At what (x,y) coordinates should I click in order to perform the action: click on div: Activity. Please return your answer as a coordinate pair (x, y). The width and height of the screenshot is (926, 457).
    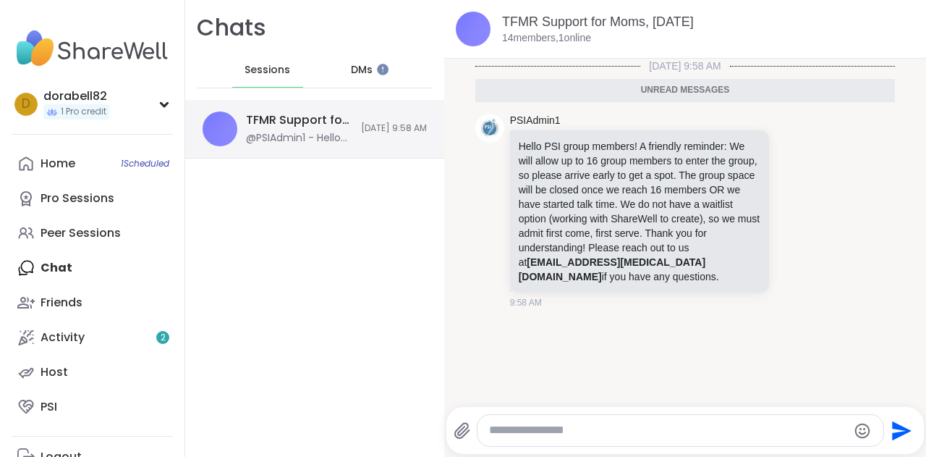
    Looking at the image, I should click on (62, 337).